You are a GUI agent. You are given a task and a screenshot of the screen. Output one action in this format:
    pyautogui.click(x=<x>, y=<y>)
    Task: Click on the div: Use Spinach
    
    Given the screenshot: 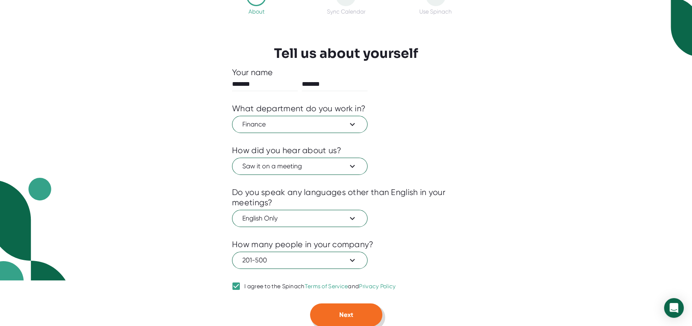 What is the action you would take?
    pyautogui.click(x=435, y=11)
    